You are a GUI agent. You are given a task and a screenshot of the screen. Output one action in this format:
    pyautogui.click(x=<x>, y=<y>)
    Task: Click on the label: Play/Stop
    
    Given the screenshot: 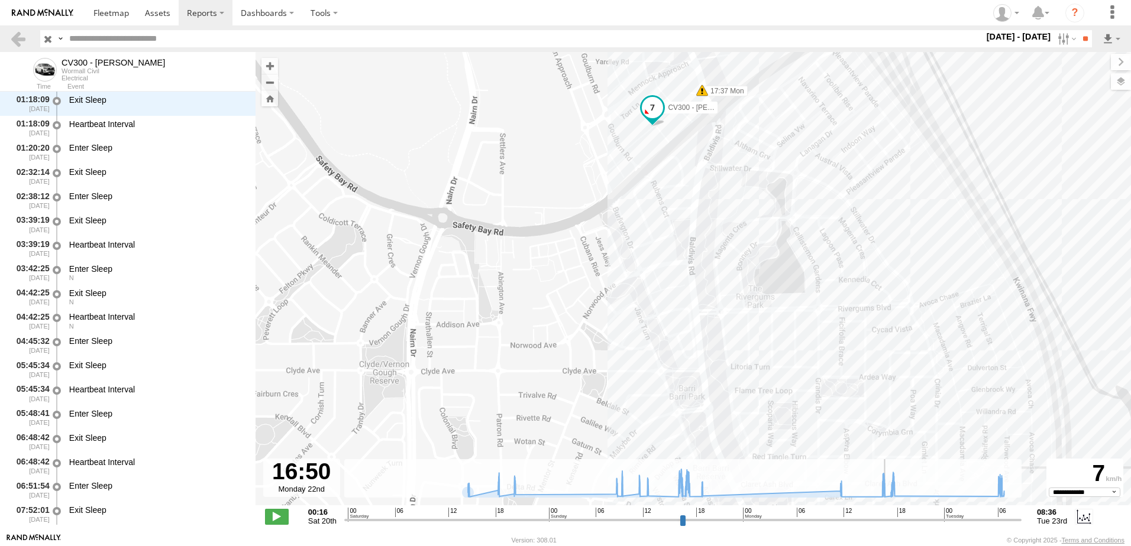 What is the action you would take?
    pyautogui.click(x=277, y=517)
    